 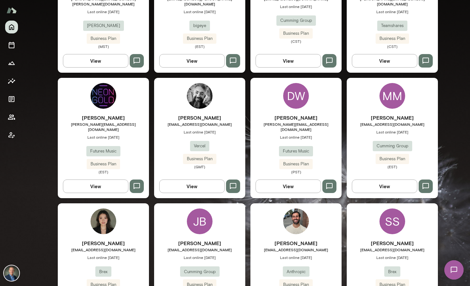 I want to click on span: (PST), so click(x=296, y=172).